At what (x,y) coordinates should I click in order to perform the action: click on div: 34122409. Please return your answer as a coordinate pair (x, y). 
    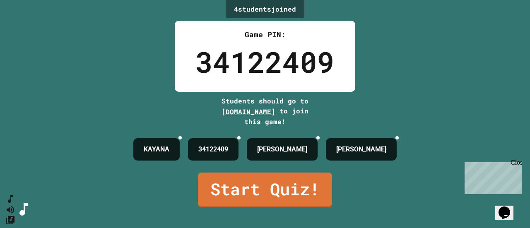
    Looking at the image, I should click on (265, 62).